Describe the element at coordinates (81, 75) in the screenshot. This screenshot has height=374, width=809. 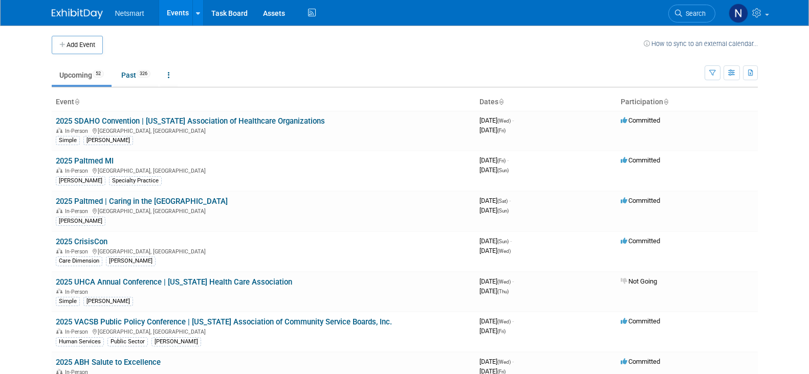
I see `a: Upcoming52` at that location.